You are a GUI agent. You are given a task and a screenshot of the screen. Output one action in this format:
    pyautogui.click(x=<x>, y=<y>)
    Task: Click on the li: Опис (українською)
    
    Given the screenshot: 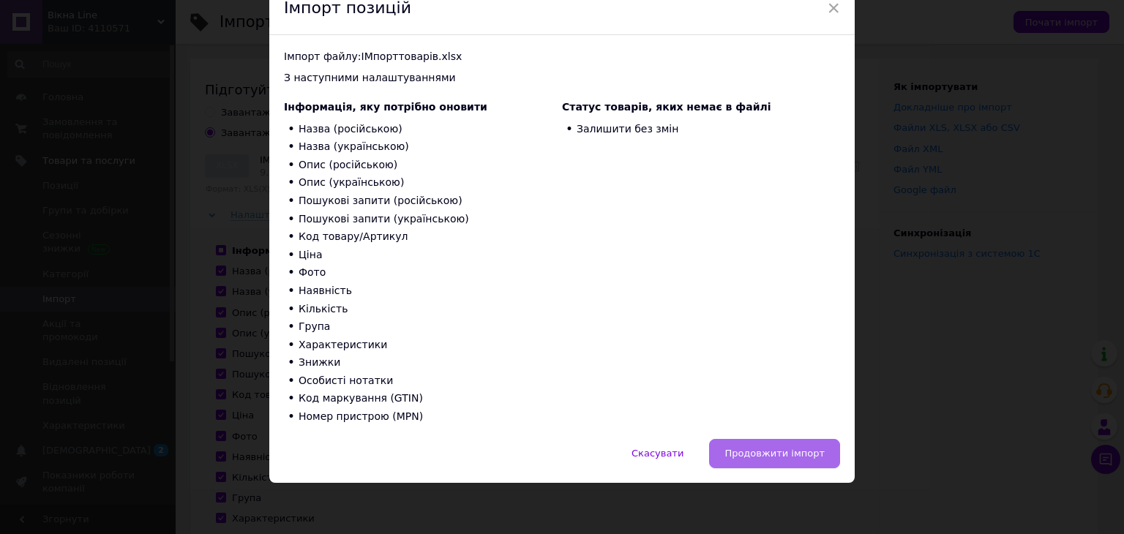 What is the action you would take?
    pyautogui.click(x=423, y=183)
    